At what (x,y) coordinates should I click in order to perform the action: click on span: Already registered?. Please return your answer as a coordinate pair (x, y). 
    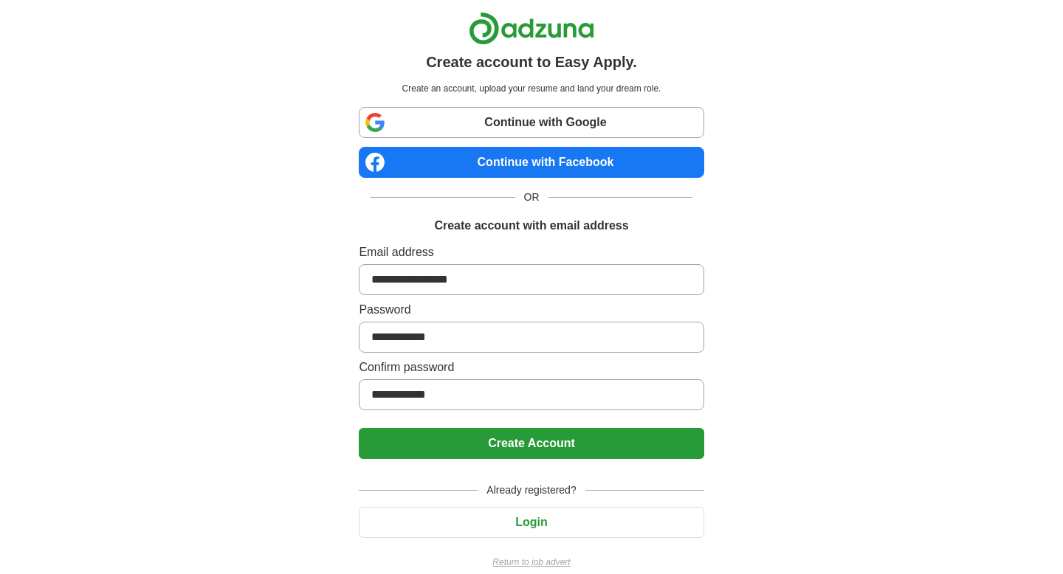
    Looking at the image, I should click on (531, 490).